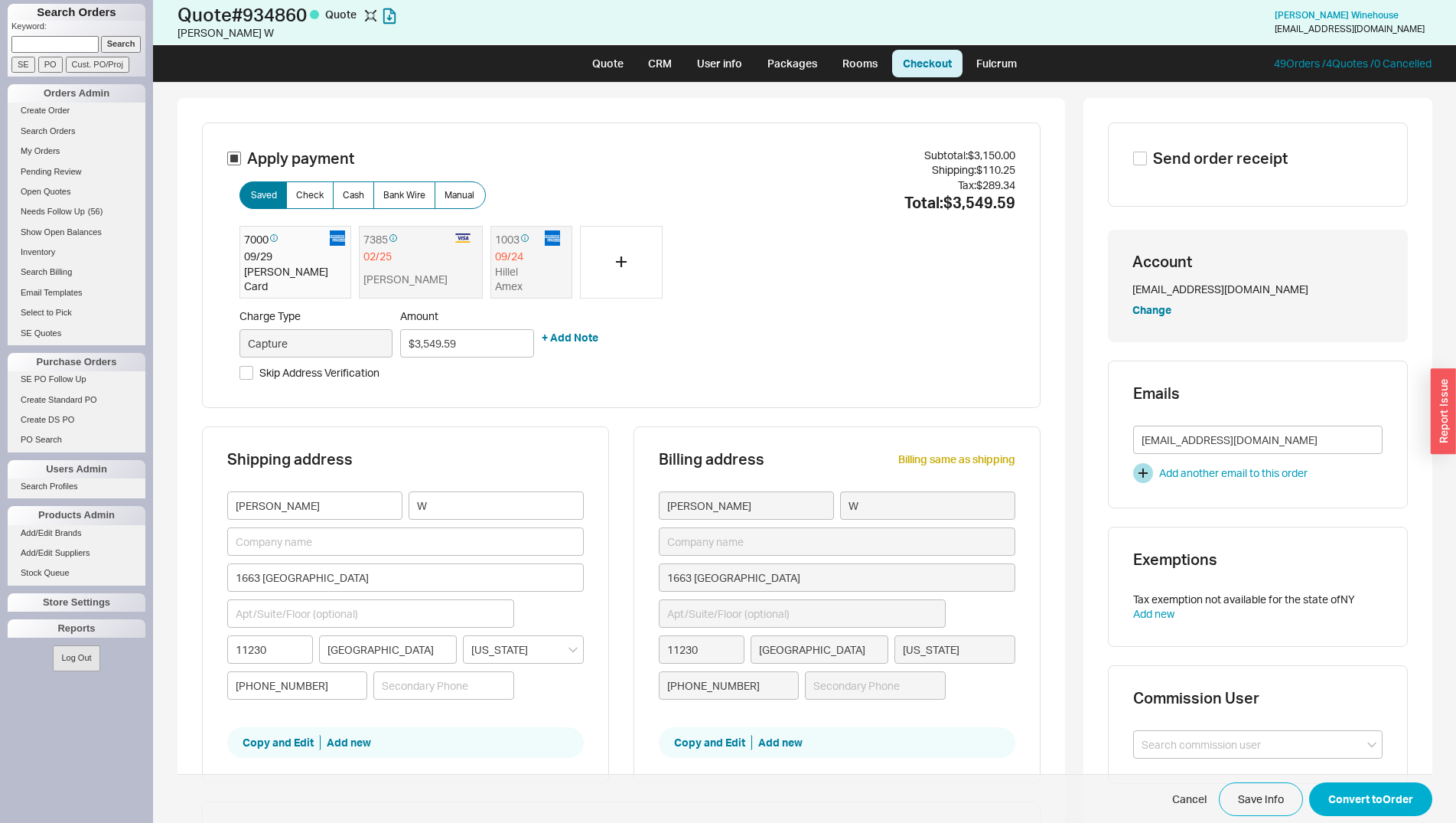  I want to click on h3: Billing address, so click(711, 459).